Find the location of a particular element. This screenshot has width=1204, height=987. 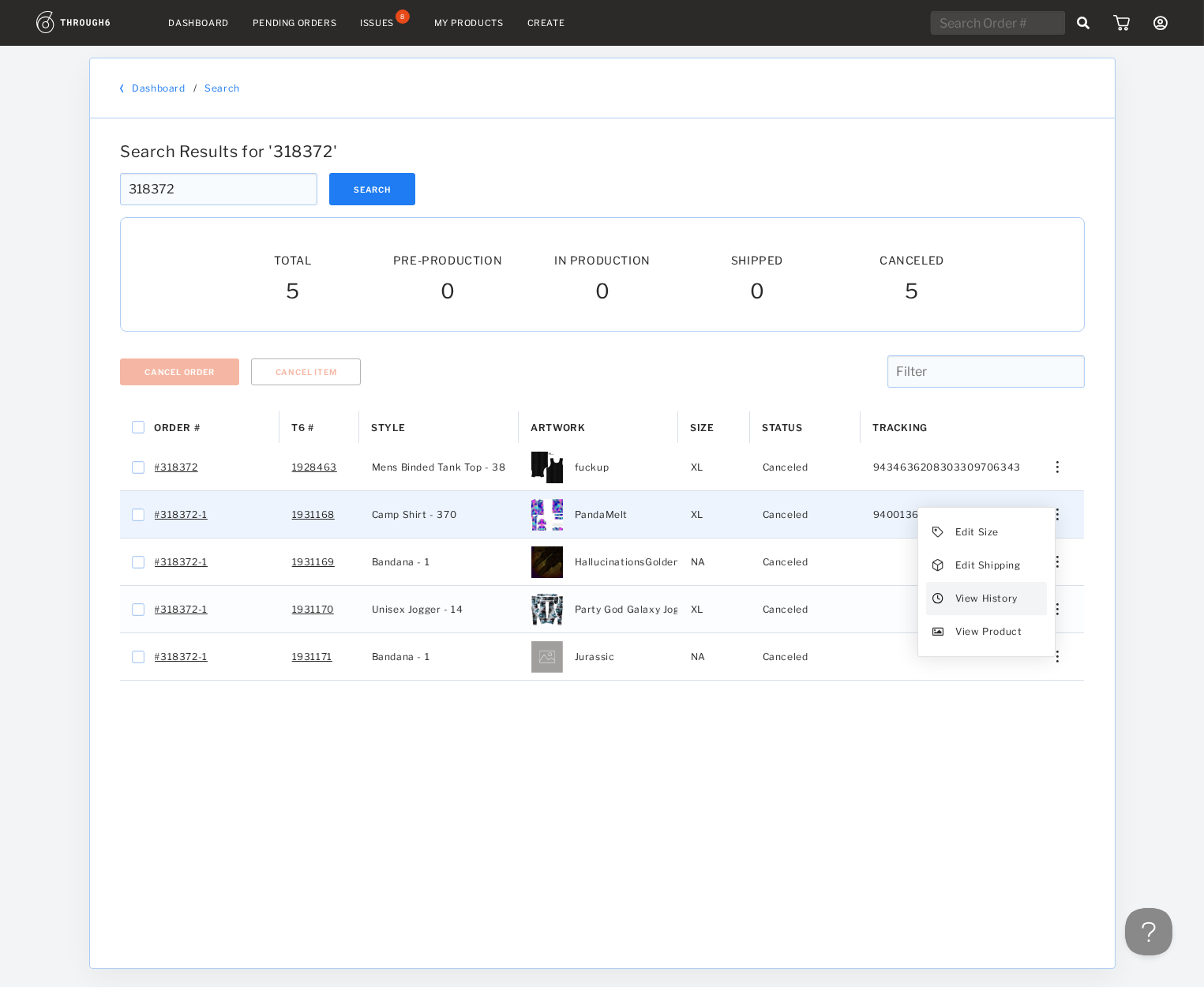

a: Search is located at coordinates (222, 88).